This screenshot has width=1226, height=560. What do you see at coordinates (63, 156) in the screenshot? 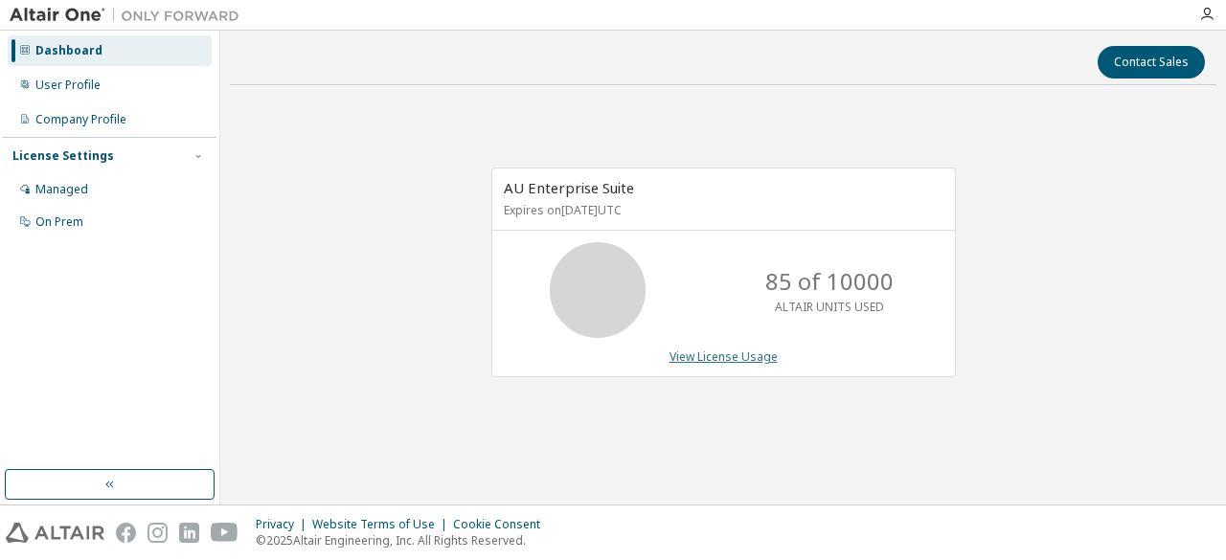
I see `div: License Settings` at bounding box center [63, 156].